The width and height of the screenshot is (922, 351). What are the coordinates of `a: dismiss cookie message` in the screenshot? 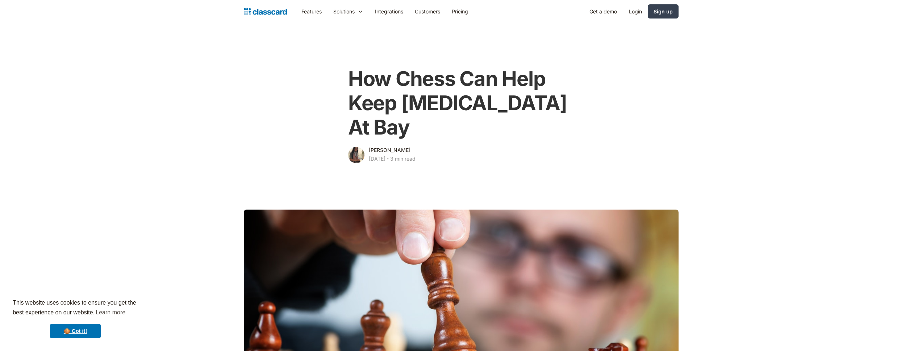 It's located at (75, 331).